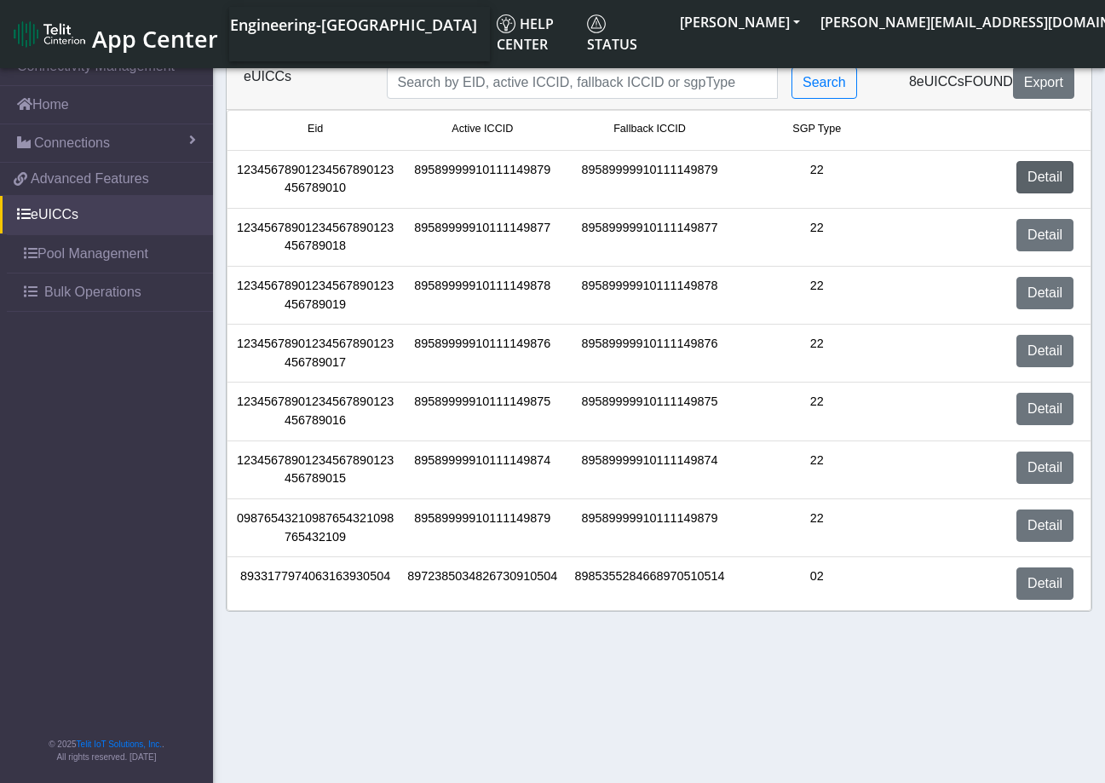 The image size is (1105, 783). I want to click on span: SGP Type, so click(816, 129).